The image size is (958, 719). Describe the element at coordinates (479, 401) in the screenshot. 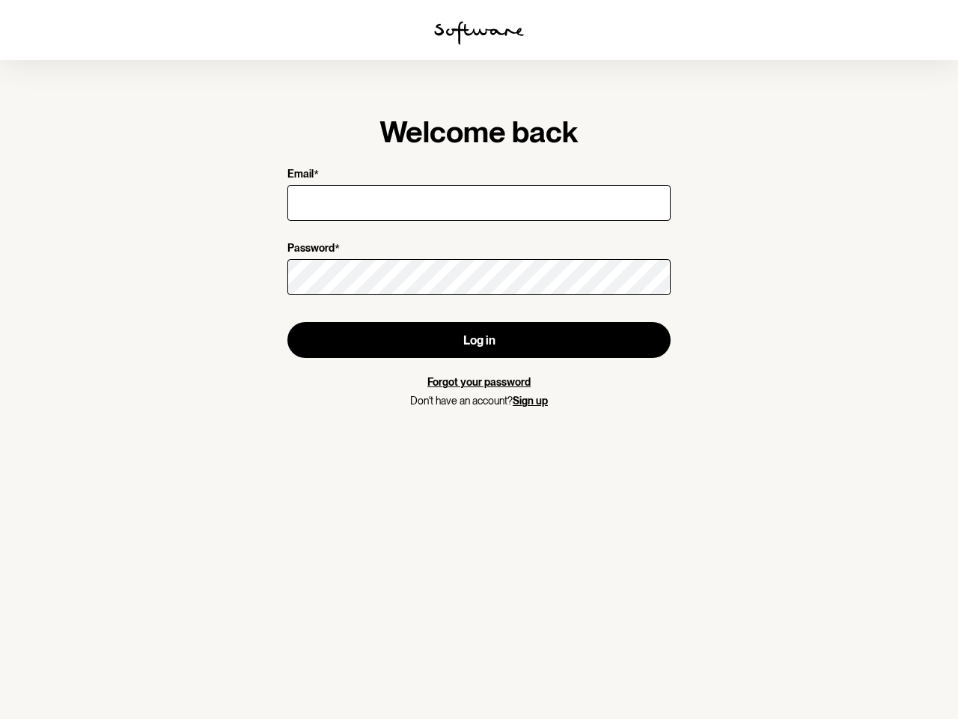

I see `p: Don't have an account?` at that location.